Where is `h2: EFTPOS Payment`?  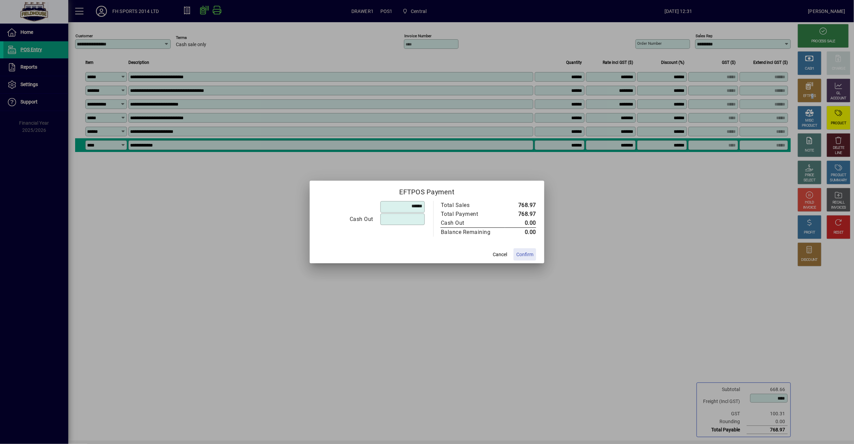 h2: EFTPOS Payment is located at coordinates (427, 190).